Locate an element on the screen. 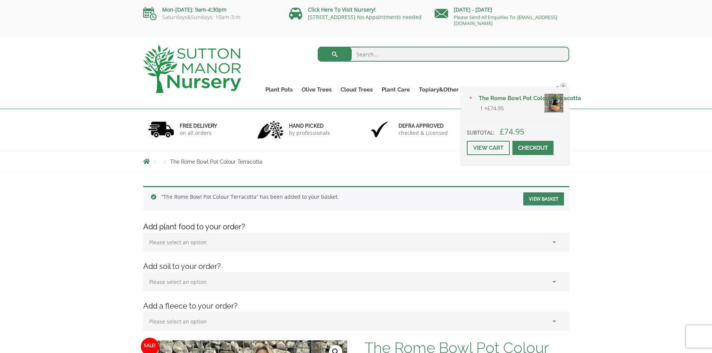  a: Remove The Rome Bowl Pot Colour Terracotta from basket is located at coordinates (471, 99).